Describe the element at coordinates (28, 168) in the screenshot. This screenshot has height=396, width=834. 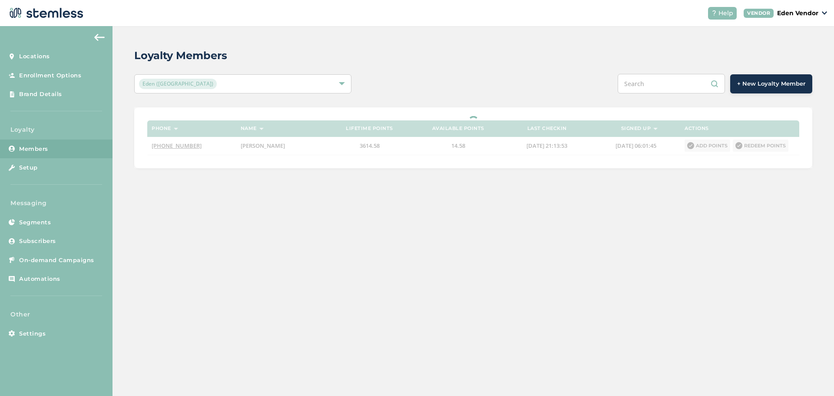
I see `span: Setup` at that location.